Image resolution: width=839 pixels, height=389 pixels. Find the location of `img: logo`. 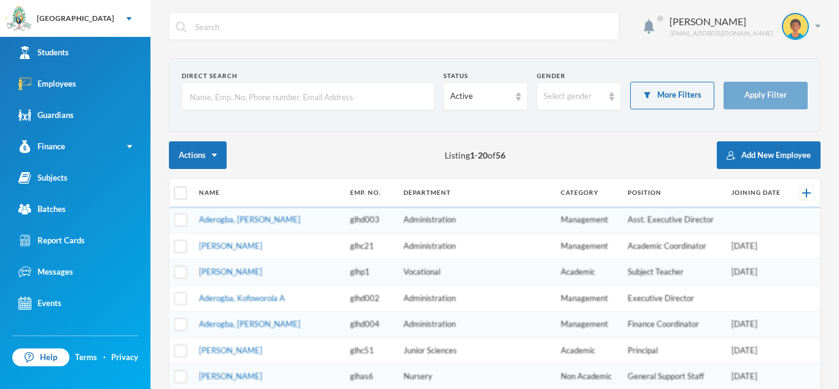

img: logo is located at coordinates (19, 19).